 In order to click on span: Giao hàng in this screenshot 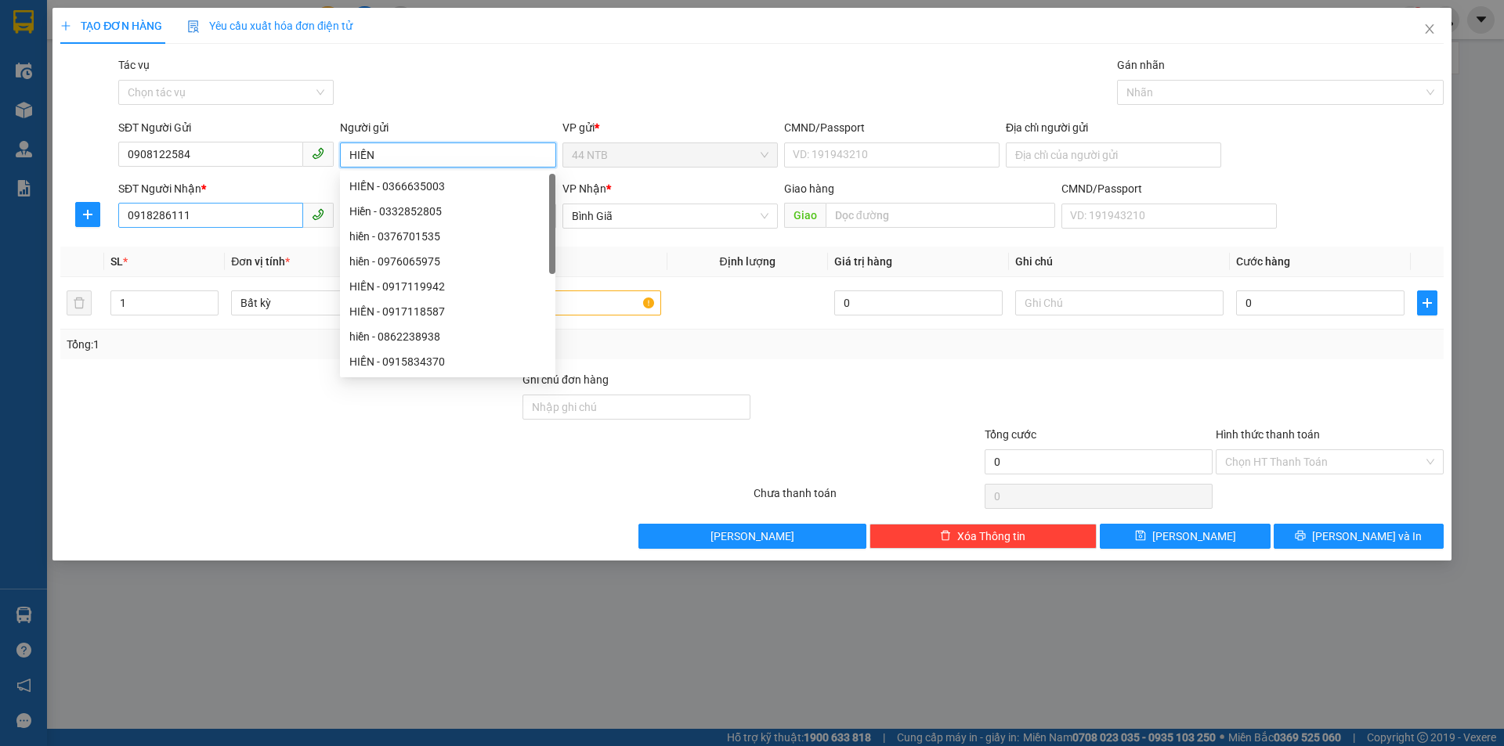, I will do `click(809, 189)`.